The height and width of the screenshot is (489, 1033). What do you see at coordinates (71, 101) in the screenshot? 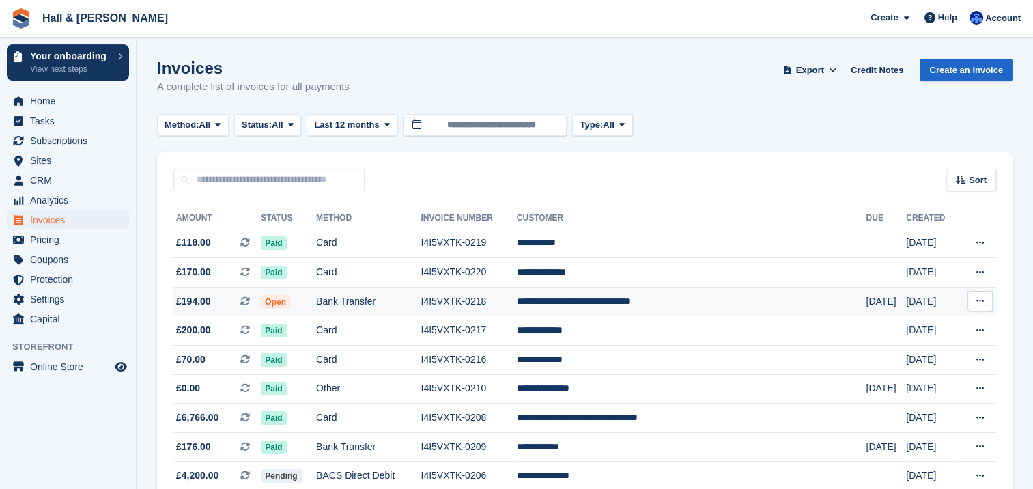
I see `span: Home` at bounding box center [71, 101].